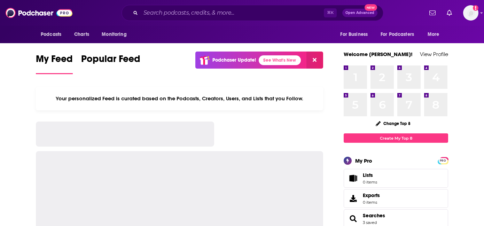  What do you see at coordinates (443, 160) in the screenshot?
I see `a: PRO` at bounding box center [443, 160].